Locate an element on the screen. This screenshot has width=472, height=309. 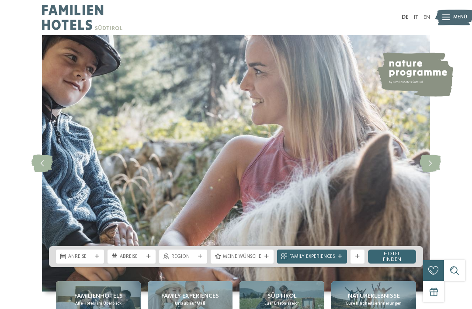
span: Alle Hotels im Überblick is located at coordinates (98, 303).